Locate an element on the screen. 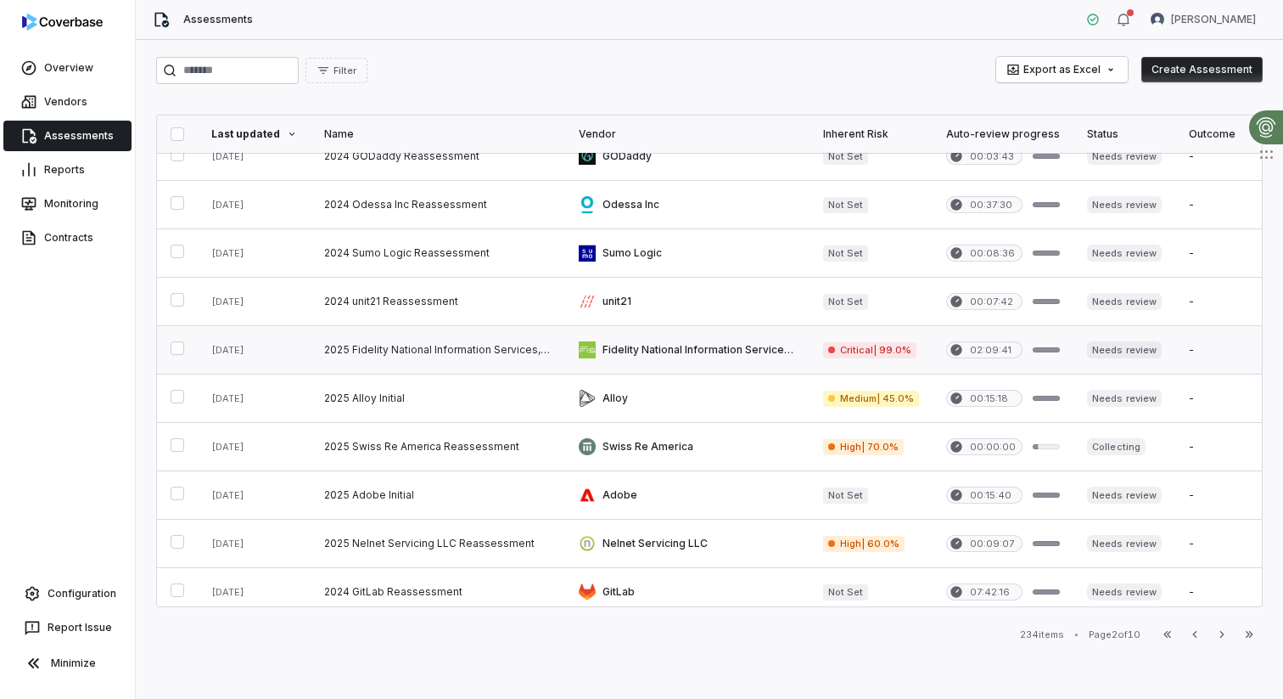 This screenshot has width=1283, height=699. span: Assessments is located at coordinates (218, 20).